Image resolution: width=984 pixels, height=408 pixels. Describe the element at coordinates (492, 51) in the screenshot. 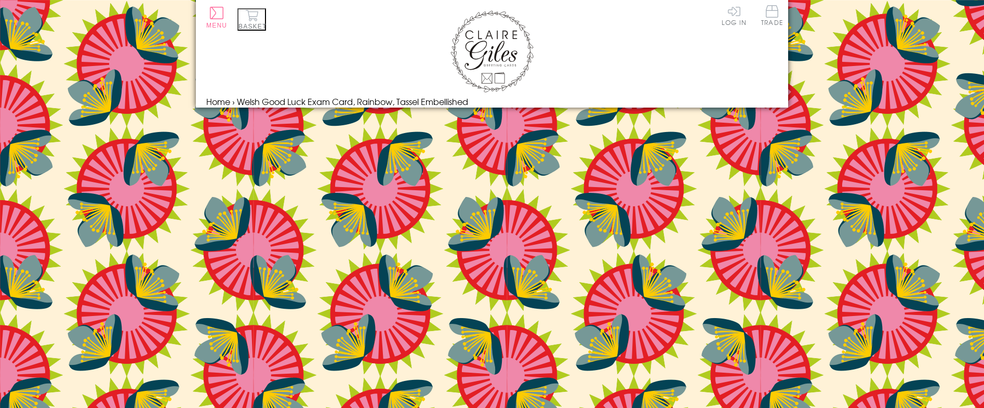

I see `img: Claire Giles Greetings Cards` at that location.